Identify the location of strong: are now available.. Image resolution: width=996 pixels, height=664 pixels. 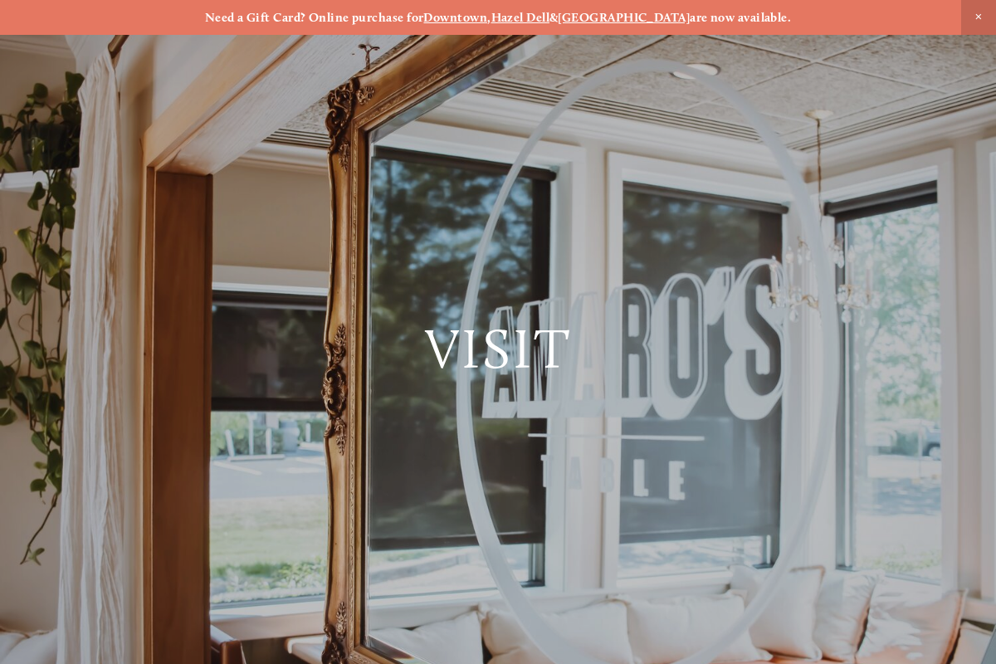
(740, 17).